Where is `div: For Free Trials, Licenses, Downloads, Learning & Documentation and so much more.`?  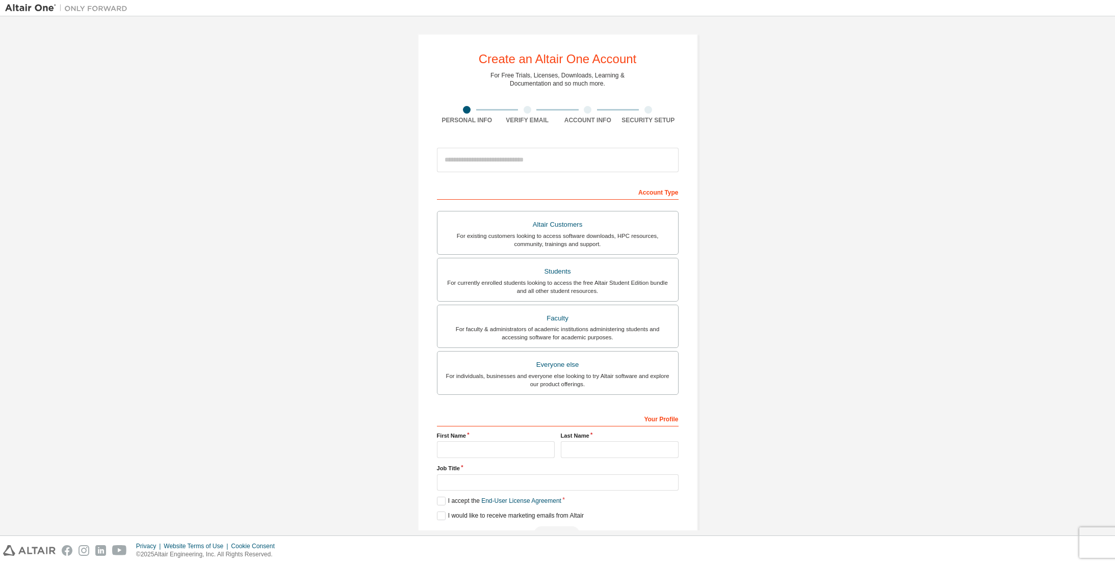
div: For Free Trials, Licenses, Downloads, Learning & Documentation and so much more. is located at coordinates (557, 80).